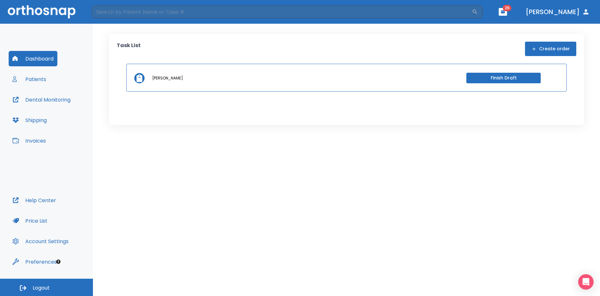 The height and width of the screenshot is (296, 600). Describe the element at coordinates (30, 120) in the screenshot. I see `button: Shipping` at that location.